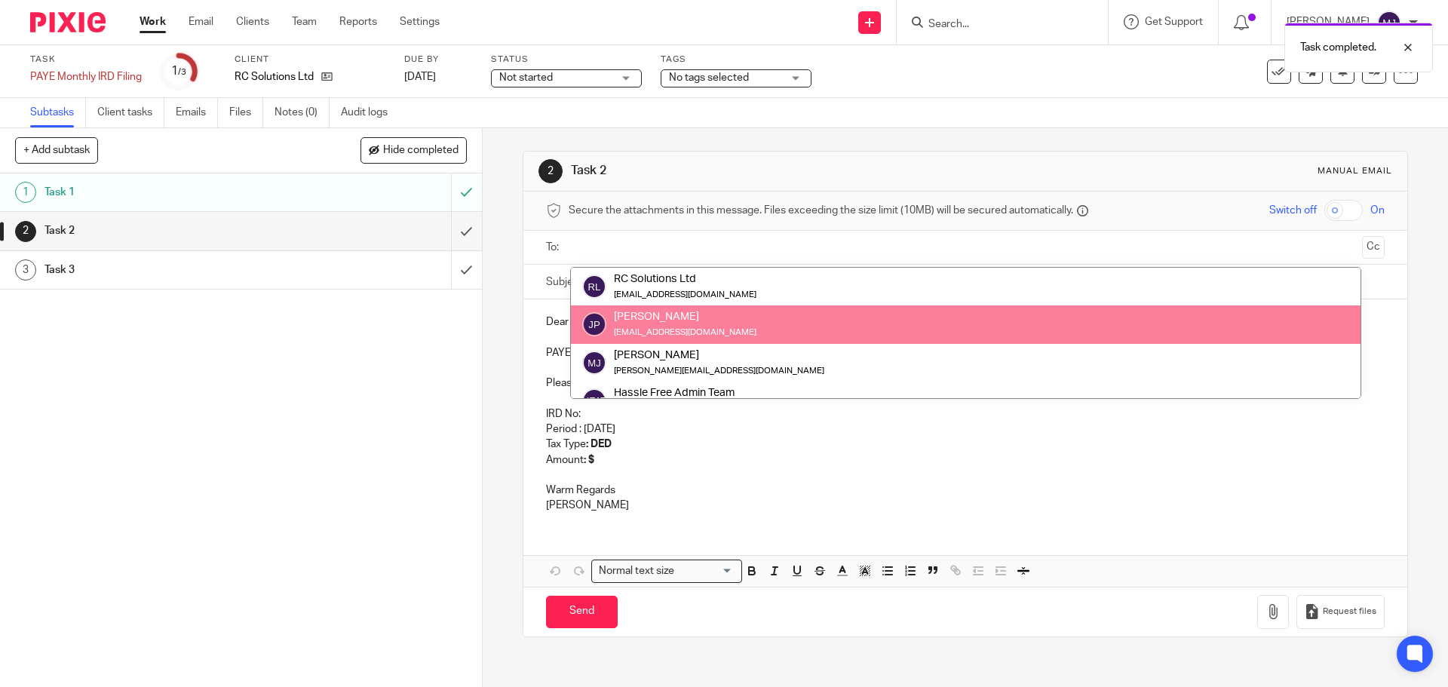 This screenshot has height=687, width=1448. What do you see at coordinates (26, 270) in the screenshot?
I see `div: 3` at bounding box center [26, 270].